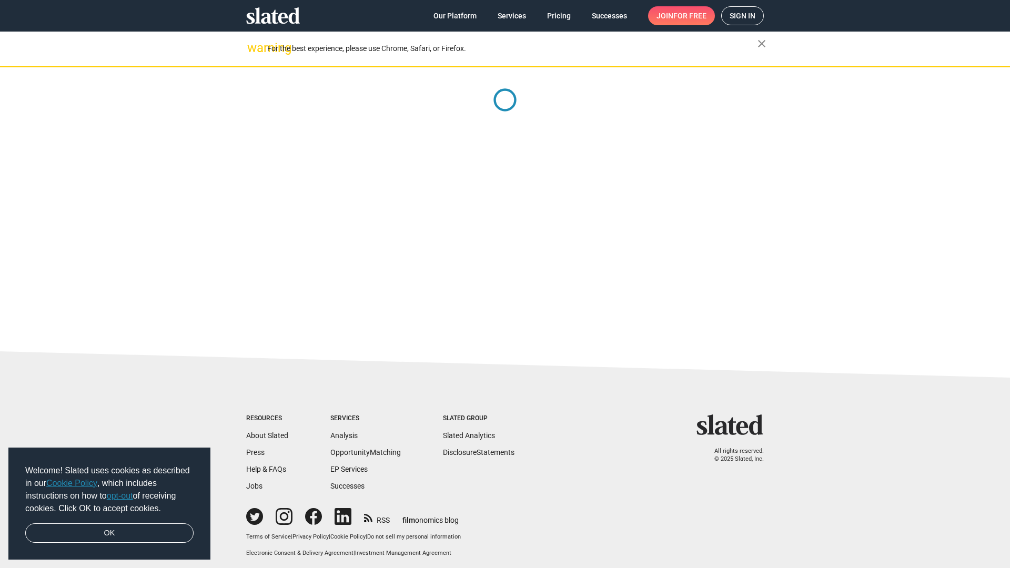  What do you see at coordinates (268, 537) in the screenshot?
I see `a: Terms of Service` at bounding box center [268, 537].